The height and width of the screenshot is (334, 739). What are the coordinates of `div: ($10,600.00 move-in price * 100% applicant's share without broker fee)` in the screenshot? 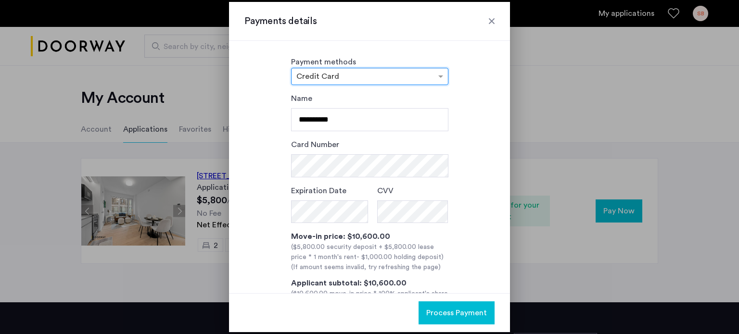 It's located at (369, 299).